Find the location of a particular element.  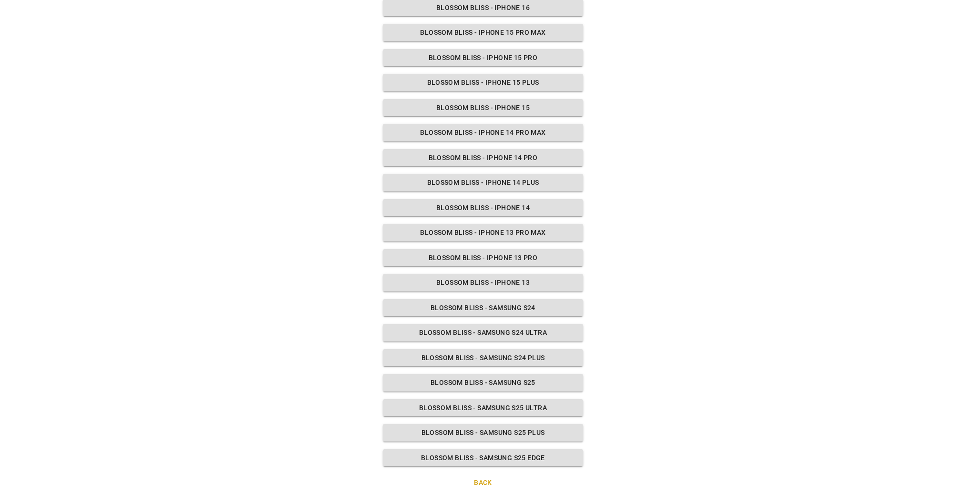

button: Blossom Bliss - iPhone 13 Pro is located at coordinates (483, 258).